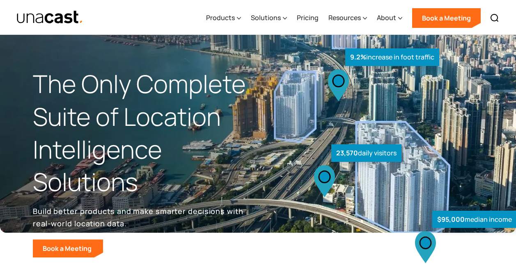 The width and height of the screenshot is (516, 264). Describe the element at coordinates (50, 17) in the screenshot. I see `a: home` at that location.